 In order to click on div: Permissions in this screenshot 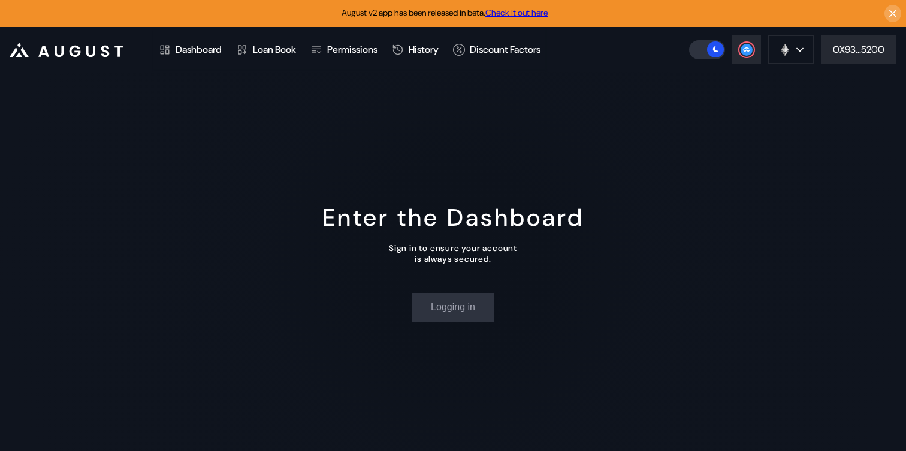, I will do `click(352, 49)`.